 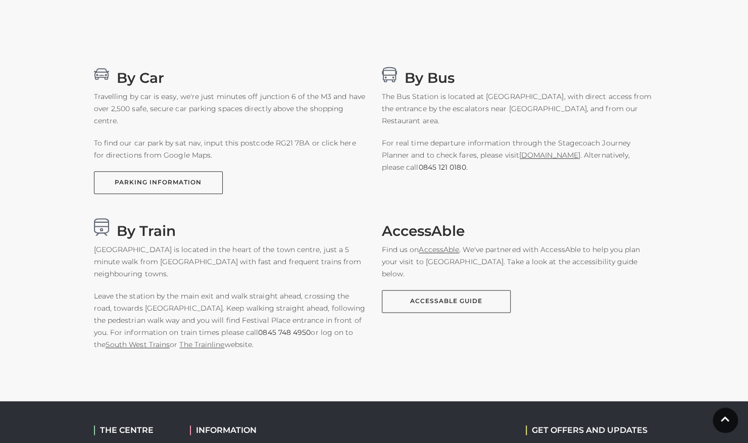 I want to click on h3: By Car, so click(x=230, y=74).